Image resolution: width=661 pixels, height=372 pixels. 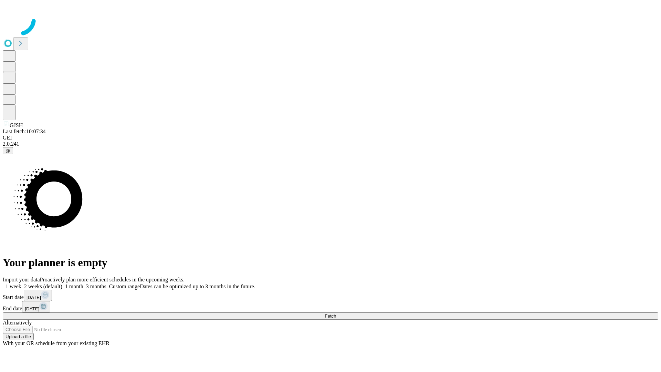 I want to click on span: Last fetch: 10:07:34, so click(x=24, y=131).